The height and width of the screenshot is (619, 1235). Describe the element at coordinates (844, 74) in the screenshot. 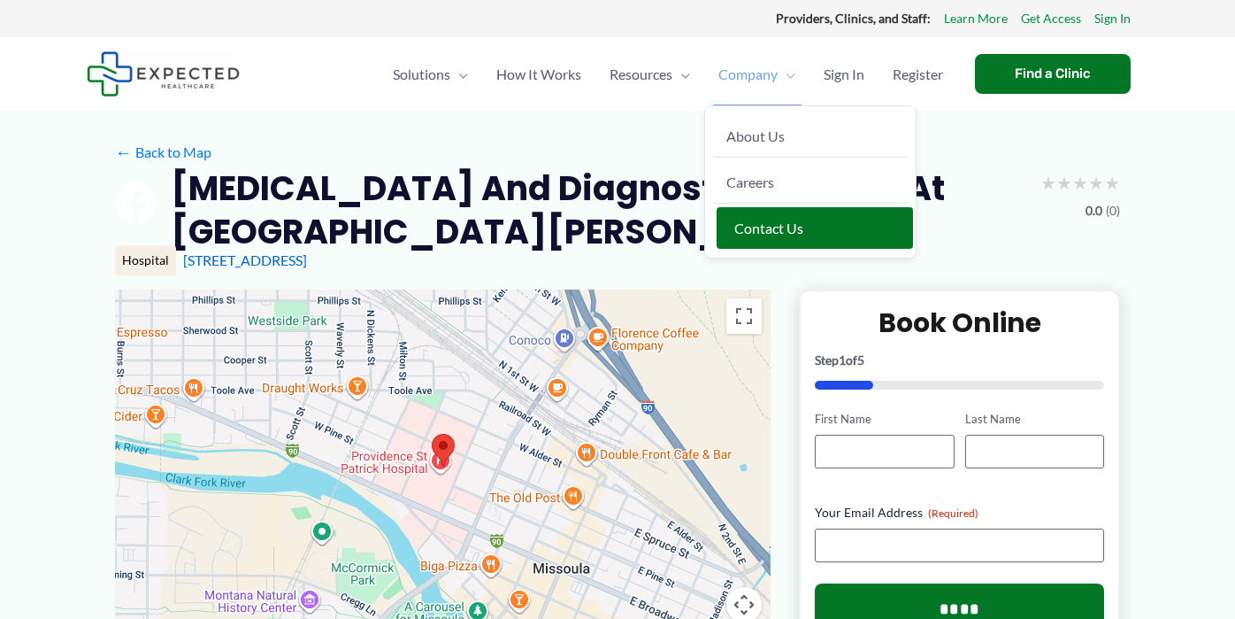

I see `span: Sign In` at that location.